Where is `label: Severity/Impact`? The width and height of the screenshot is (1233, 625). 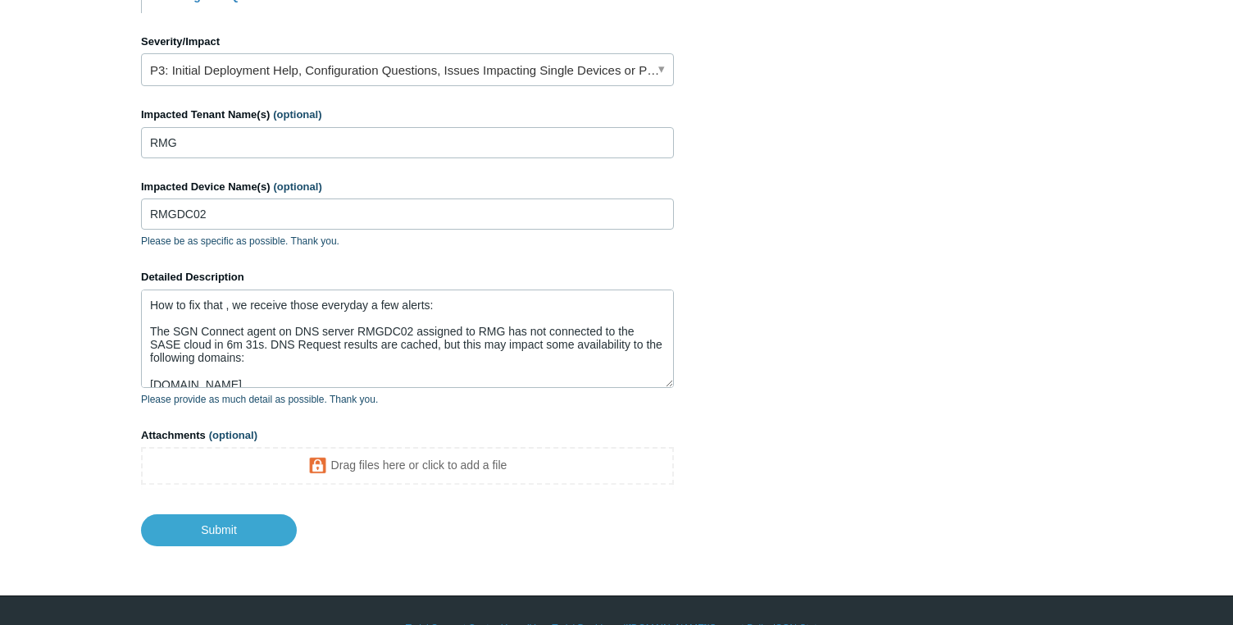
label: Severity/Impact is located at coordinates (407, 42).